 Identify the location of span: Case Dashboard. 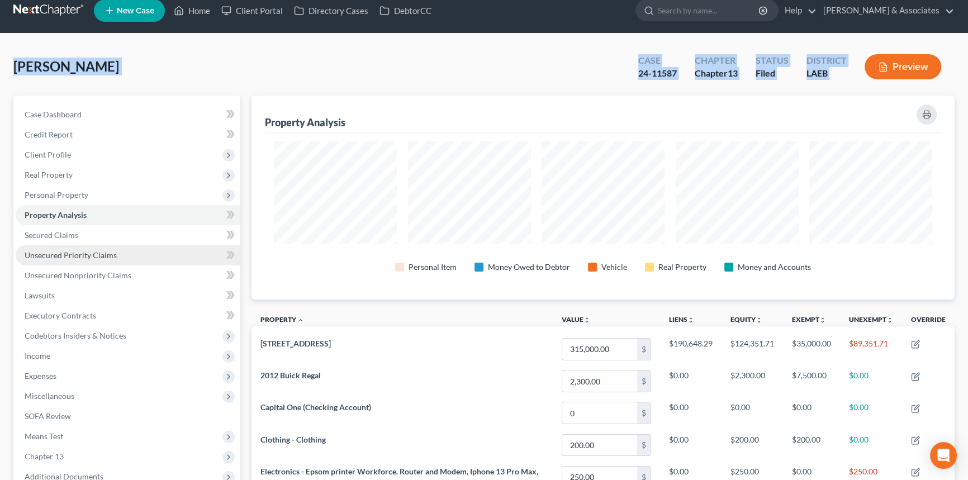
(53, 114).